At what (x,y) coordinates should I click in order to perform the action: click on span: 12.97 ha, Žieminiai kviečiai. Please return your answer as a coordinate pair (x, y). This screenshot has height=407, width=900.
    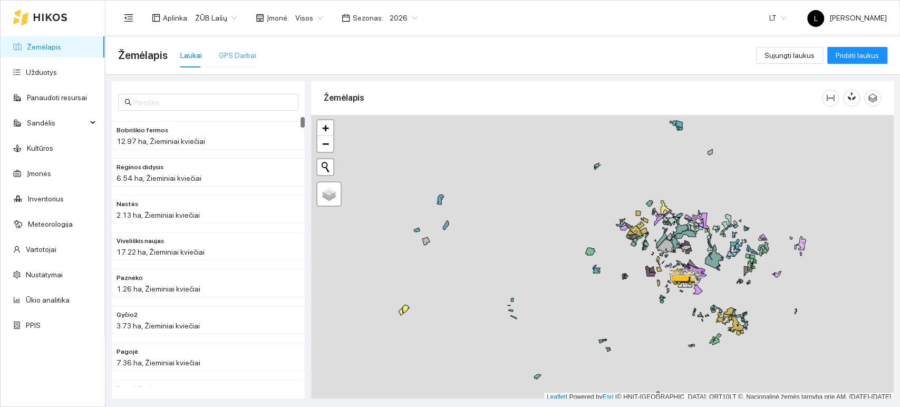
    Looking at the image, I should click on (161, 141).